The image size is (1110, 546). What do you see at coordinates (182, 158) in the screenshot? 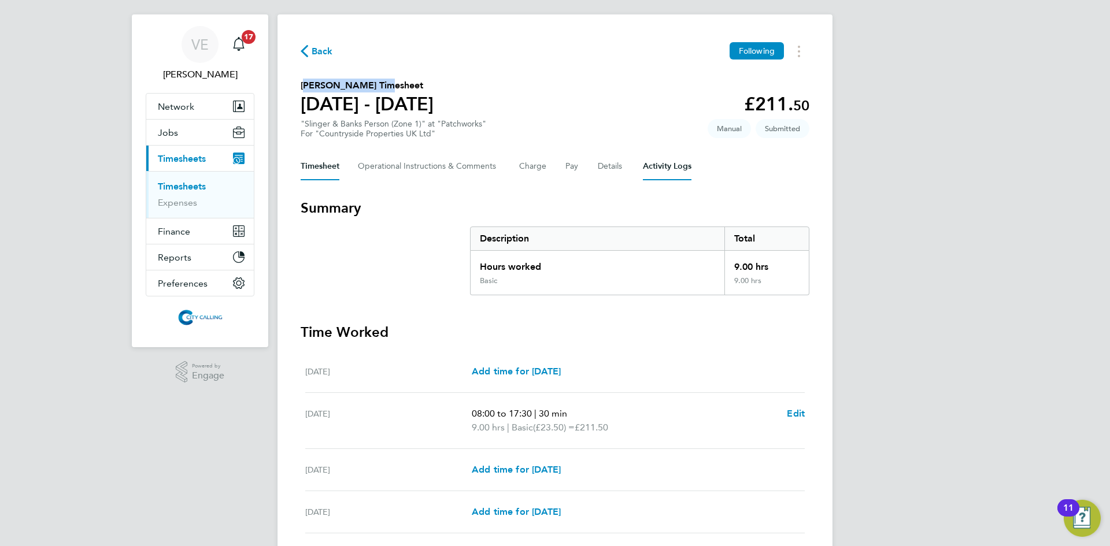
I see `span: Timesheets` at bounding box center [182, 158].